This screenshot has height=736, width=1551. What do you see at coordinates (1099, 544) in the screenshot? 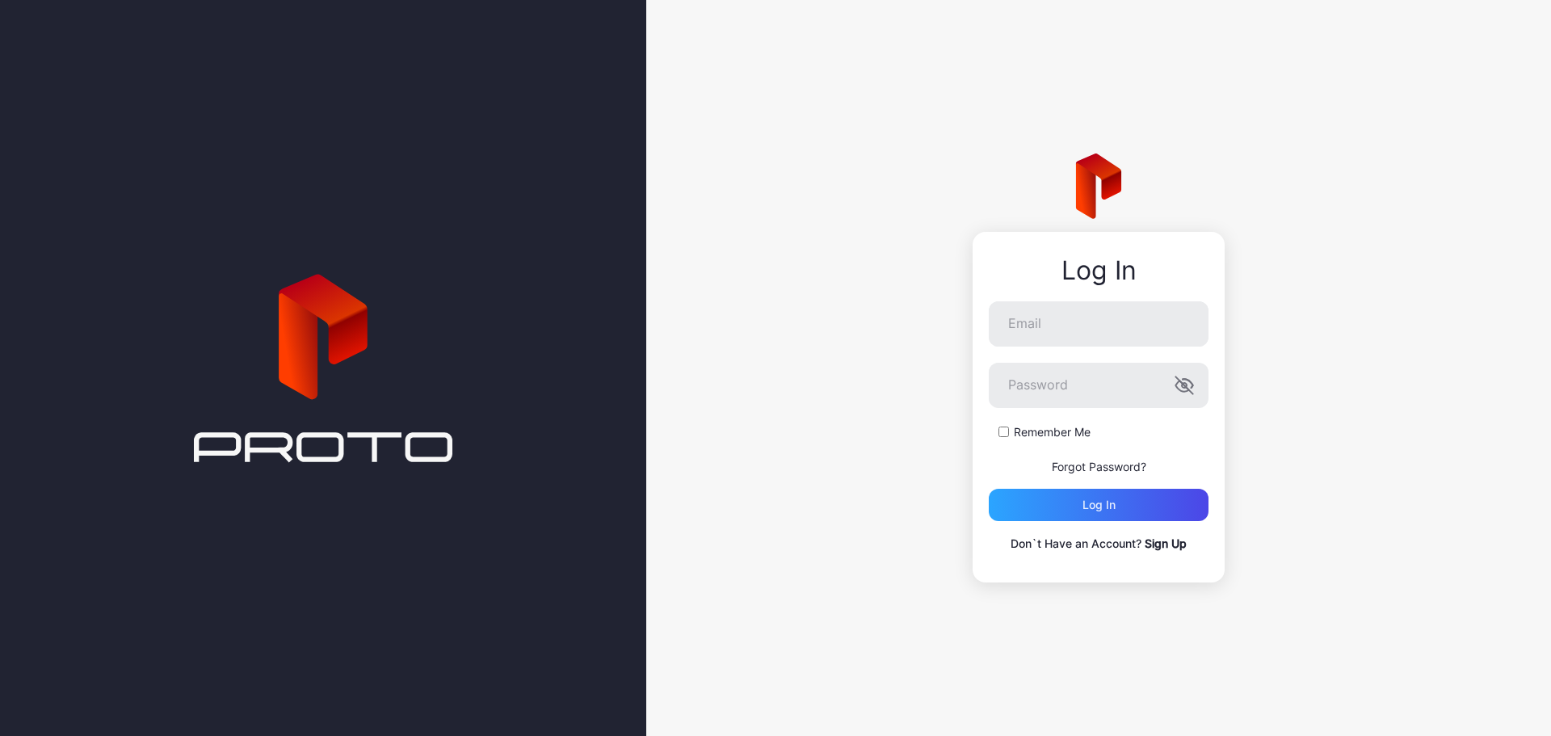
I see `p: Don`t Have an Account?` at bounding box center [1099, 544].